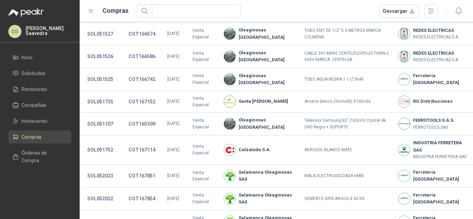 The height and width of the screenshot is (219, 473). I want to click on h1: Compras, so click(115, 11).